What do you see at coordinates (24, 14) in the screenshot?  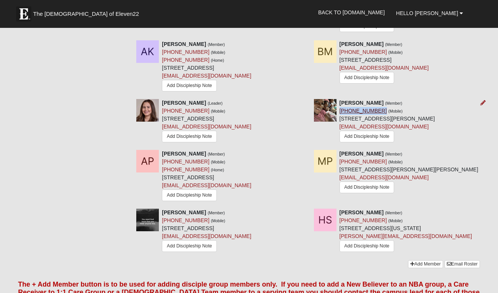 I see `img: Eleven22 logo` at bounding box center [24, 14].